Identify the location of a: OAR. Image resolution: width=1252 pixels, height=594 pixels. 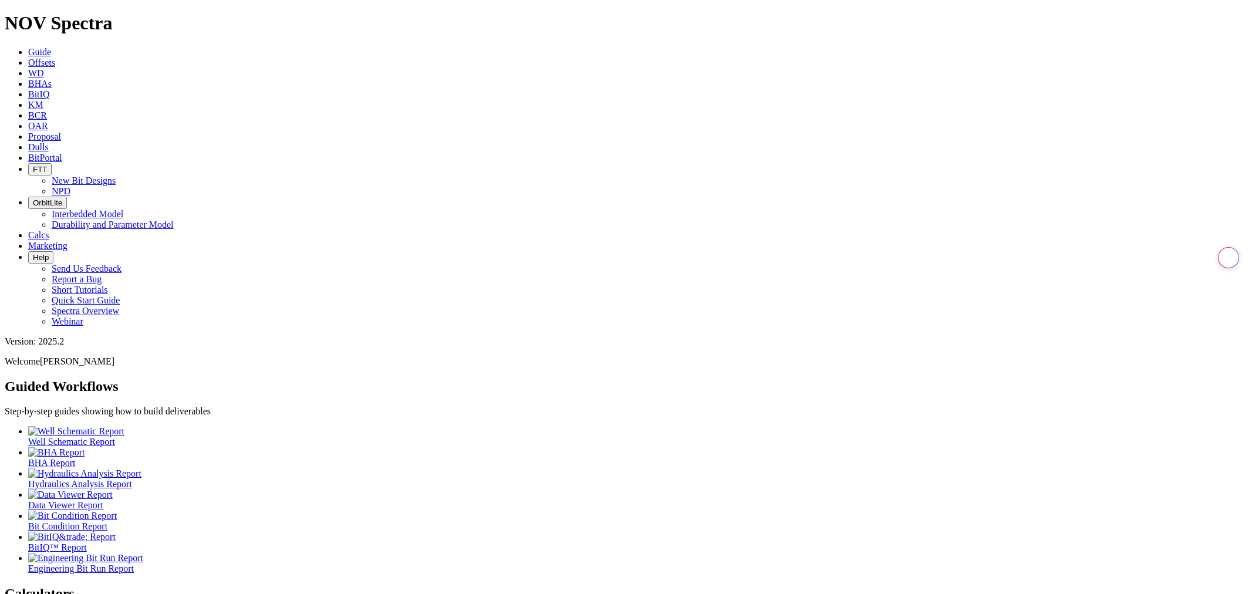
(38, 126).